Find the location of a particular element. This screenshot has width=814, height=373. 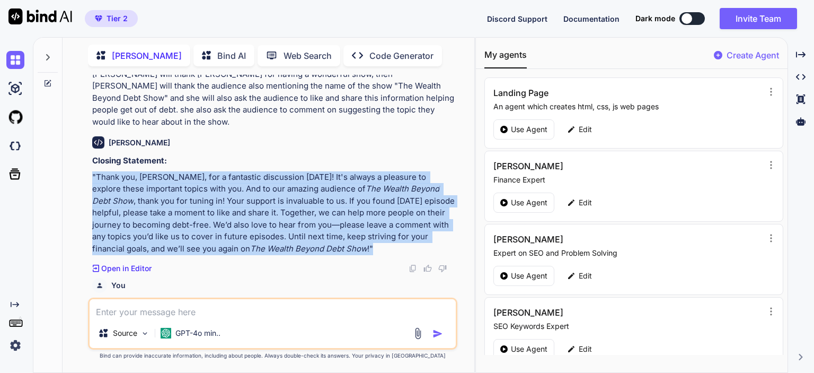

p: SEO Keywords Expert is located at coordinates (628, 326).